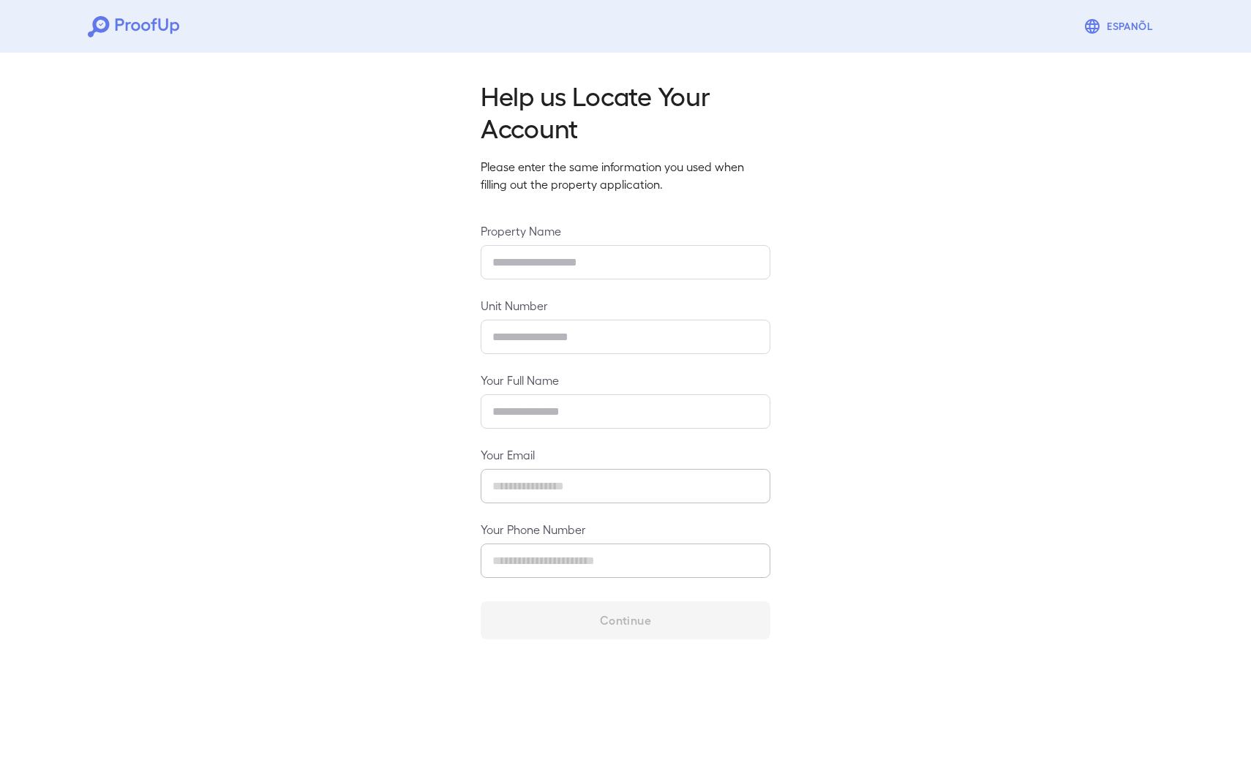 This screenshot has width=1251, height=782. Describe the element at coordinates (626, 231) in the screenshot. I see `label: Property Name` at that location.